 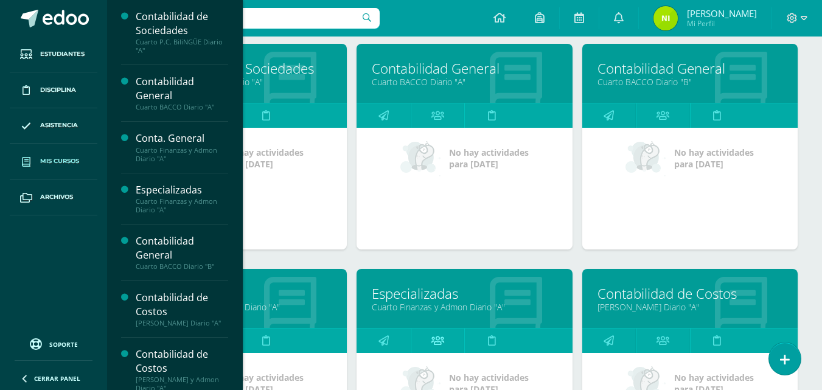 What do you see at coordinates (54, 161) in the screenshot?
I see `a: Mis cursos` at bounding box center [54, 161].